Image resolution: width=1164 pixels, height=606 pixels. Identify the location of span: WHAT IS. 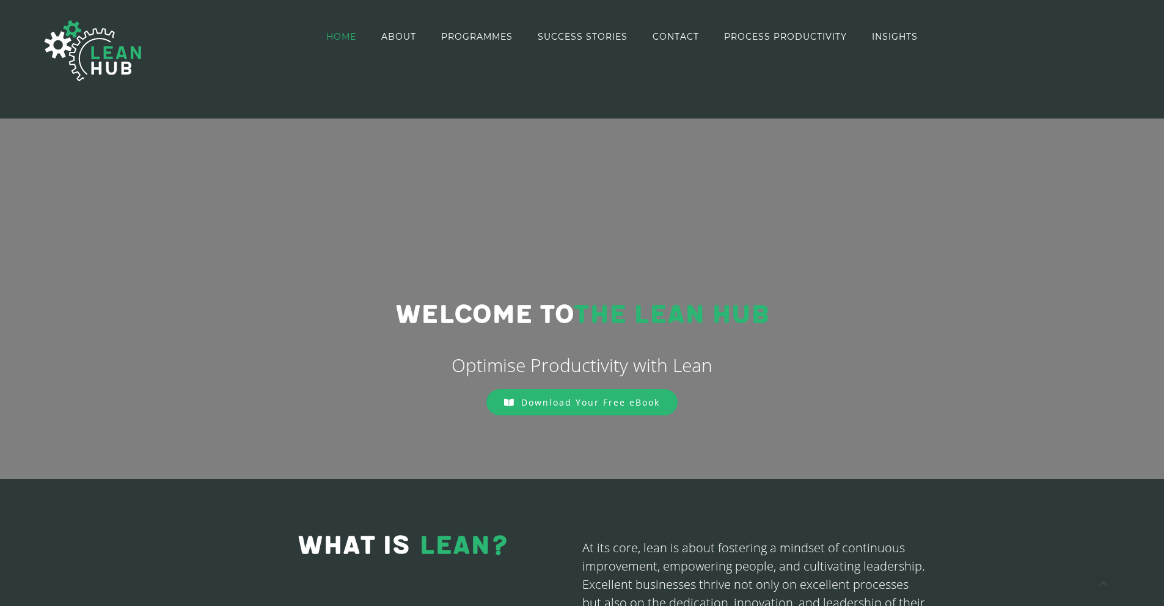
(353, 546).